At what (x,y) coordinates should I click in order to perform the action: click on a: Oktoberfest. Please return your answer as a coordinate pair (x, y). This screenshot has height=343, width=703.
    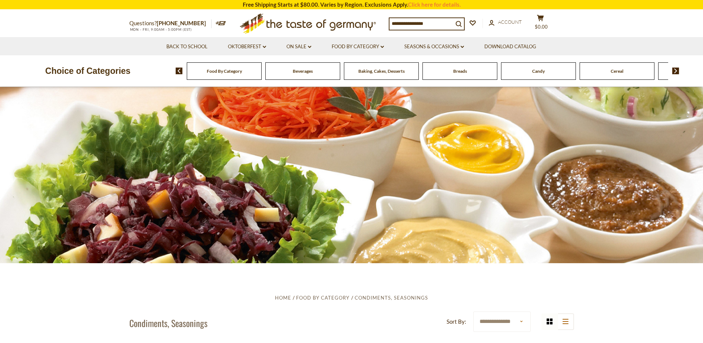
    Looking at the image, I should click on (247, 47).